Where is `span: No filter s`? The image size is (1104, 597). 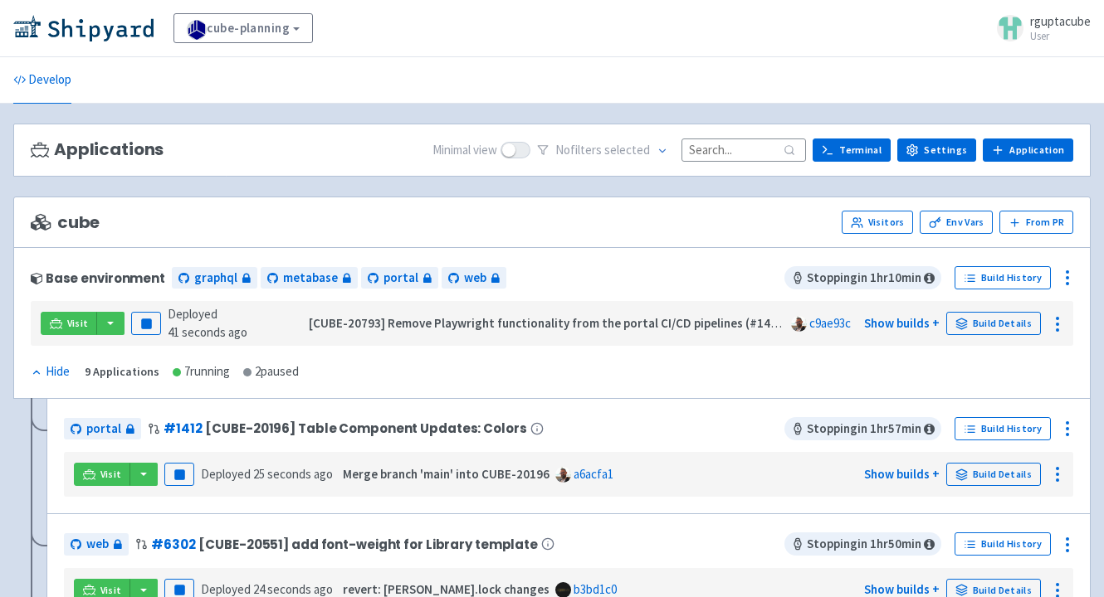 span: No filter s is located at coordinates (602, 150).